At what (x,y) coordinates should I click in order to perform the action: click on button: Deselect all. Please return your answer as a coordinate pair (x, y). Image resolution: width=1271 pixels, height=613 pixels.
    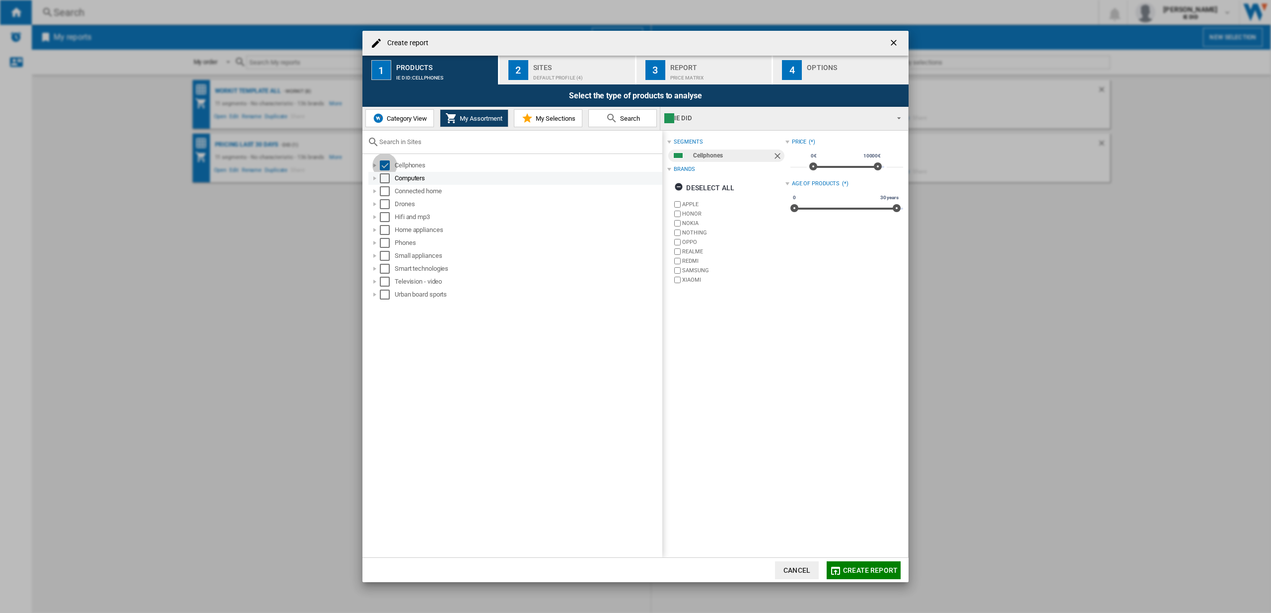
    Looking at the image, I should click on (704, 188).